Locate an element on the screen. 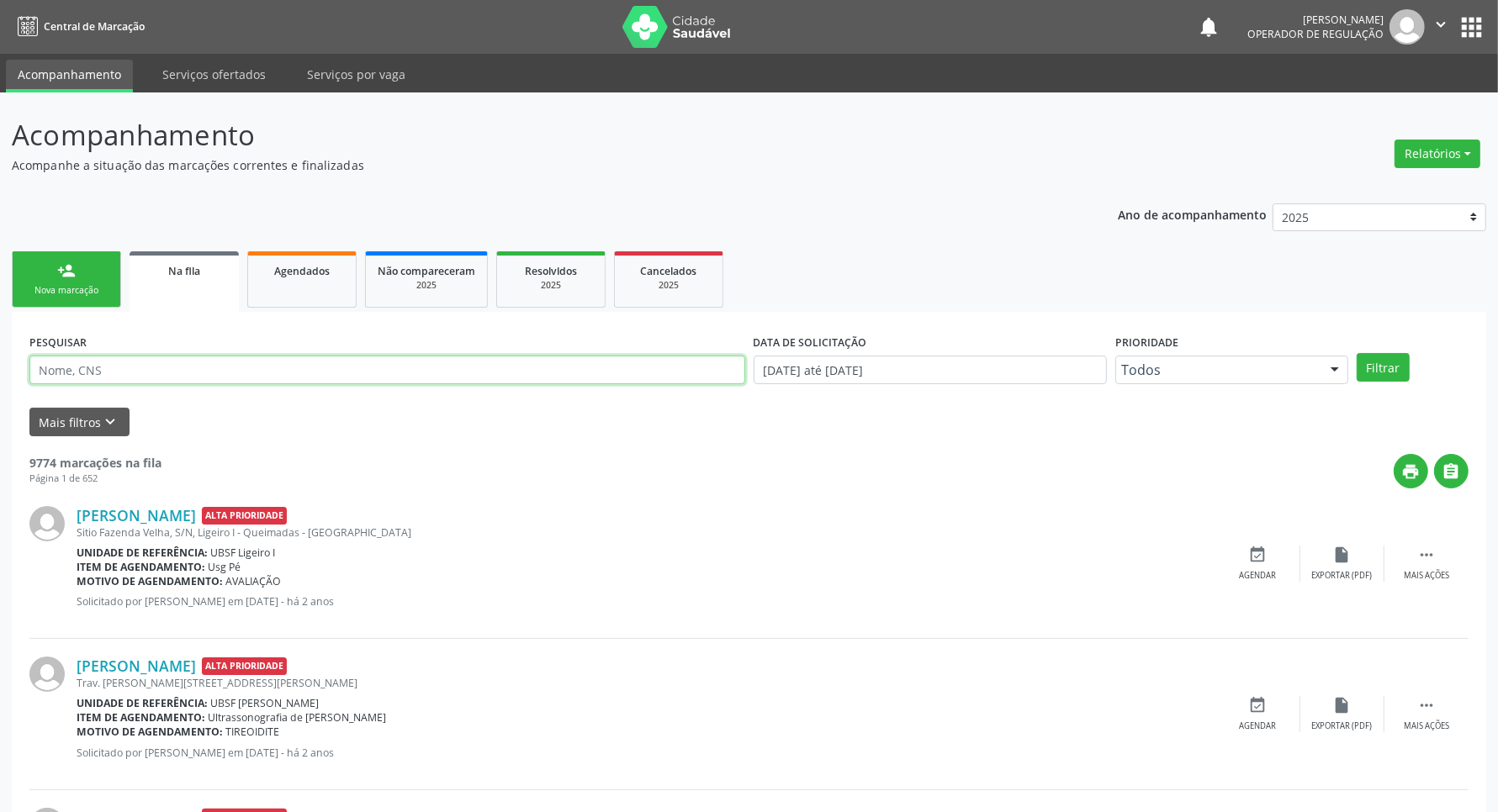 The height and width of the screenshot is (812, 1498). i: print is located at coordinates (1411, 471).